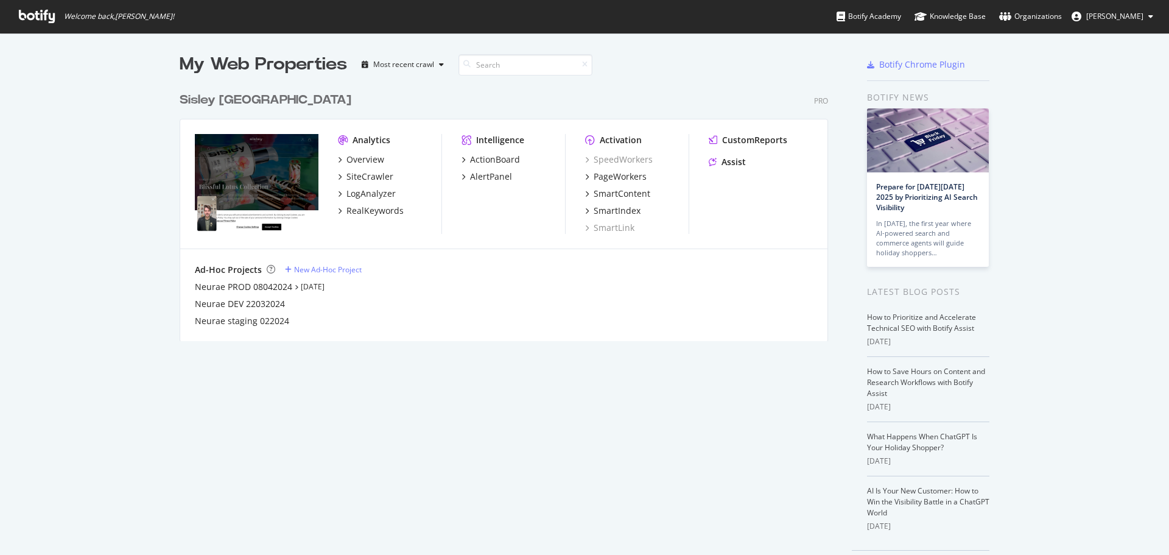 Image resolution: width=1169 pixels, height=555 pixels. Describe the element at coordinates (375, 211) in the screenshot. I see `div: RealKeywords` at that location.